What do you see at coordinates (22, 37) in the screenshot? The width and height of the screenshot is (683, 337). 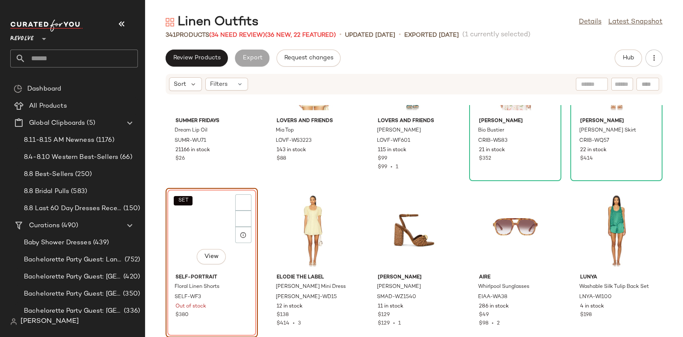 I see `span: Revolve` at bounding box center [22, 37].